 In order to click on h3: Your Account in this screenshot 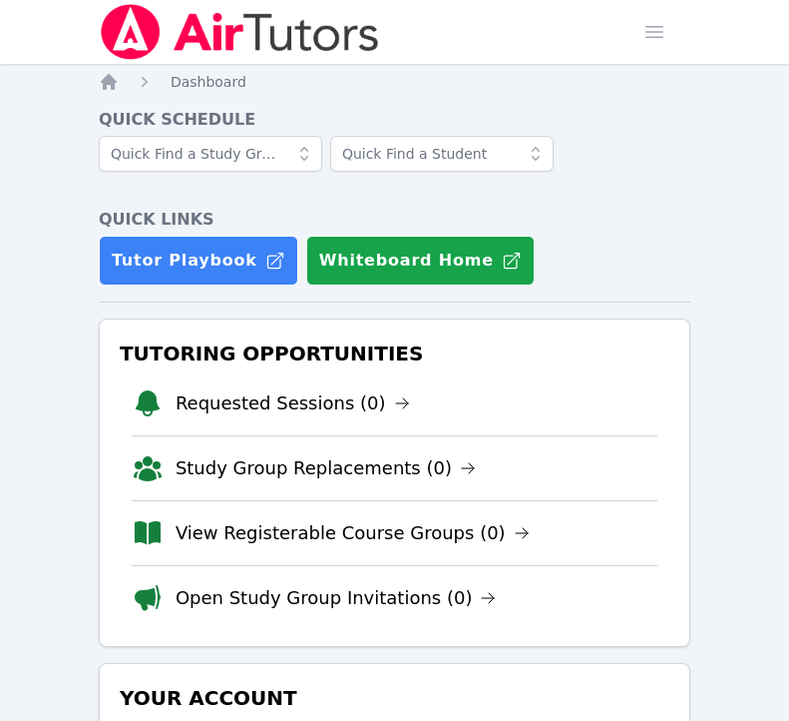, I will do `click(394, 698)`.